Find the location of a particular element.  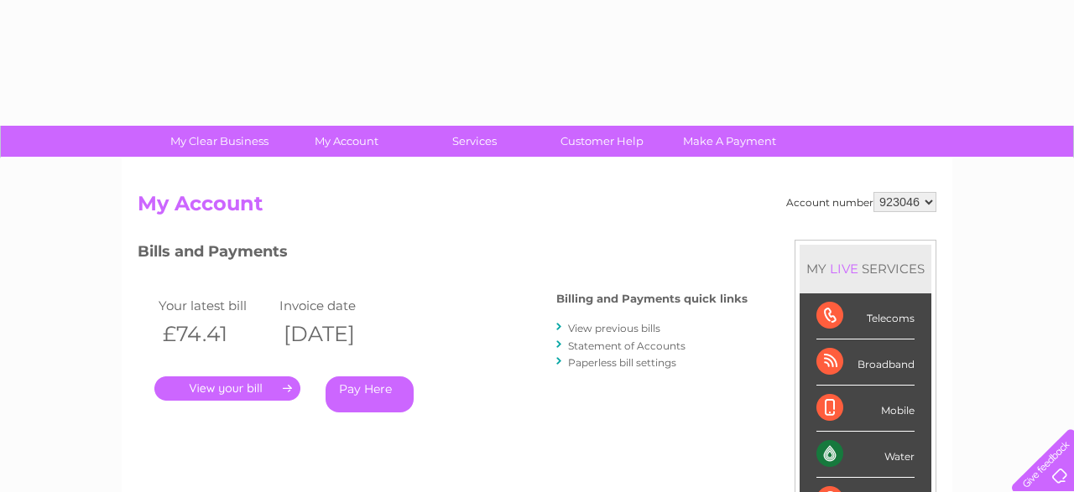

div: LIVE is located at coordinates (844, 268).